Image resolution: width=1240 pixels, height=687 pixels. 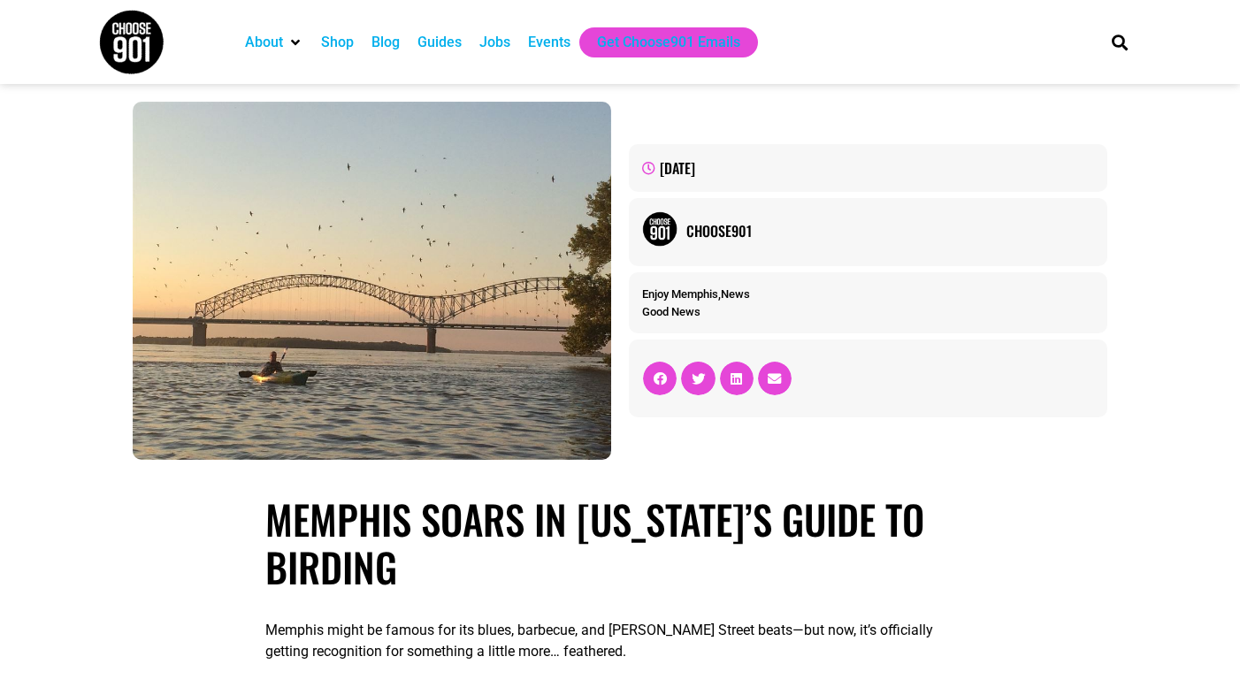 What do you see at coordinates (371, 280) in the screenshot?
I see `img: A person kayaking on the Memphis river at sunset with a large arched bridge in the background and...` at bounding box center [371, 280].